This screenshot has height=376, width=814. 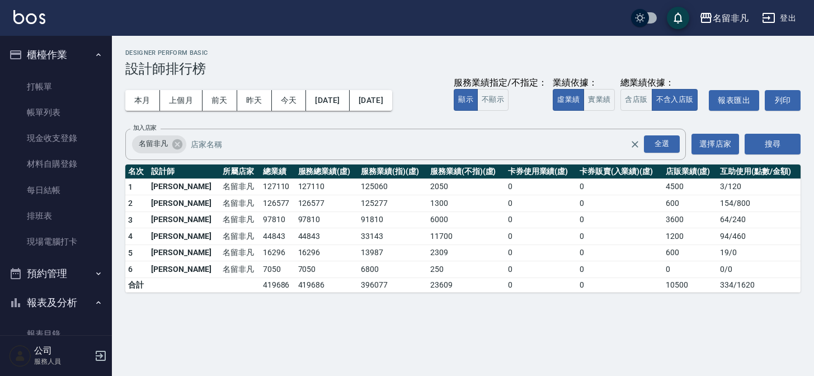 What do you see at coordinates (393, 204) in the screenshot?
I see `td: 125277` at bounding box center [393, 204].